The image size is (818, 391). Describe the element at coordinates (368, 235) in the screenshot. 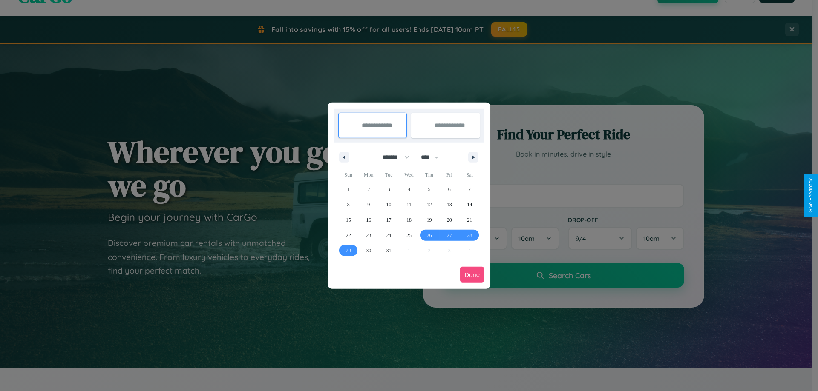

I see `span: 23` at that location.